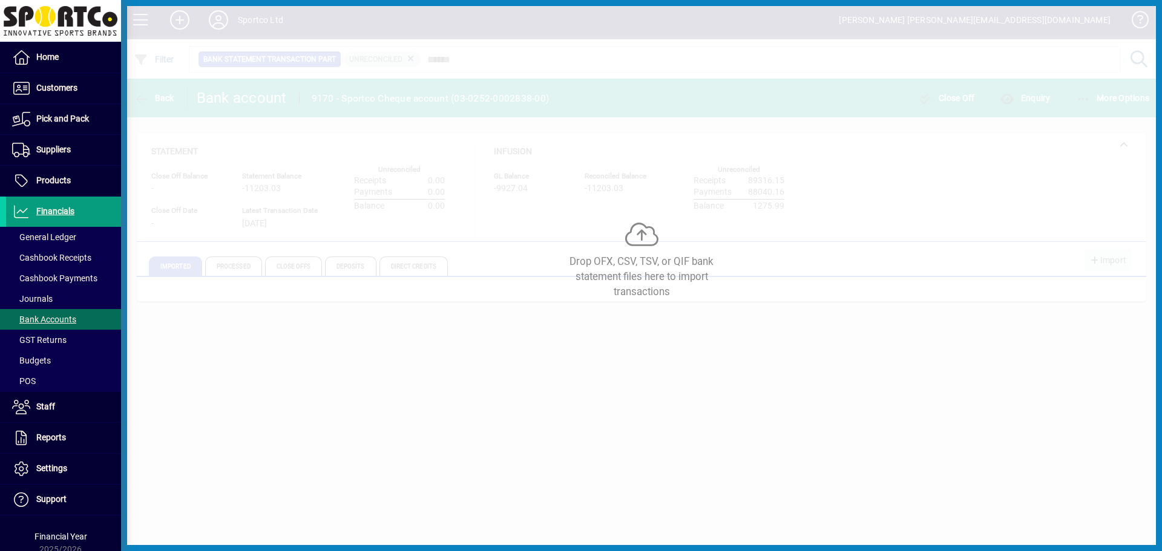 The image size is (1162, 551). I want to click on a: Settings, so click(64, 469).